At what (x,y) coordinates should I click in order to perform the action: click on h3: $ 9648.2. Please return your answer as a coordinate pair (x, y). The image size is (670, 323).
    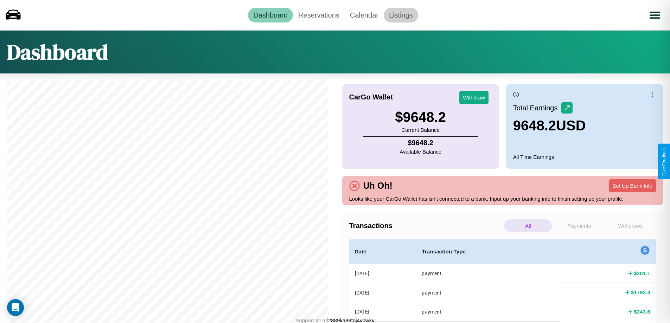
    Looking at the image, I should click on (420, 117).